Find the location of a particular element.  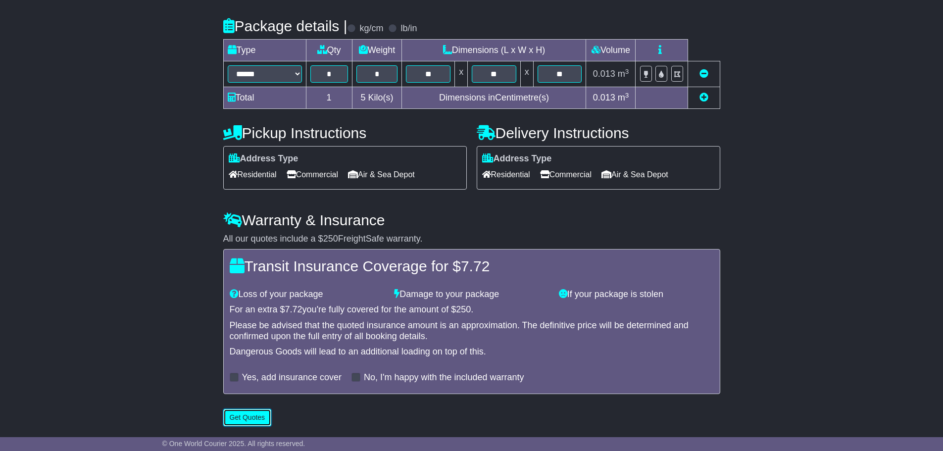

td: Volume is located at coordinates (611, 50).